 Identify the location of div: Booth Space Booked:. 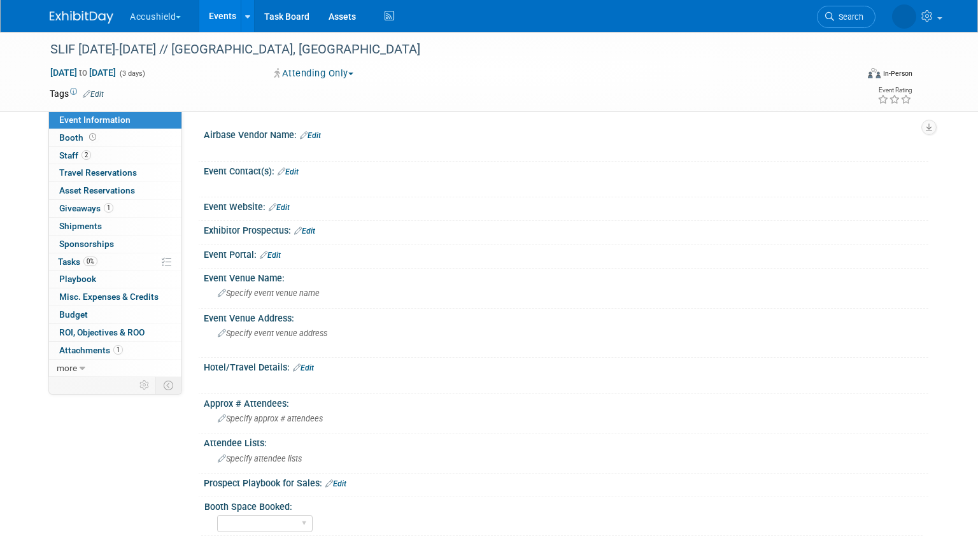
(564, 505).